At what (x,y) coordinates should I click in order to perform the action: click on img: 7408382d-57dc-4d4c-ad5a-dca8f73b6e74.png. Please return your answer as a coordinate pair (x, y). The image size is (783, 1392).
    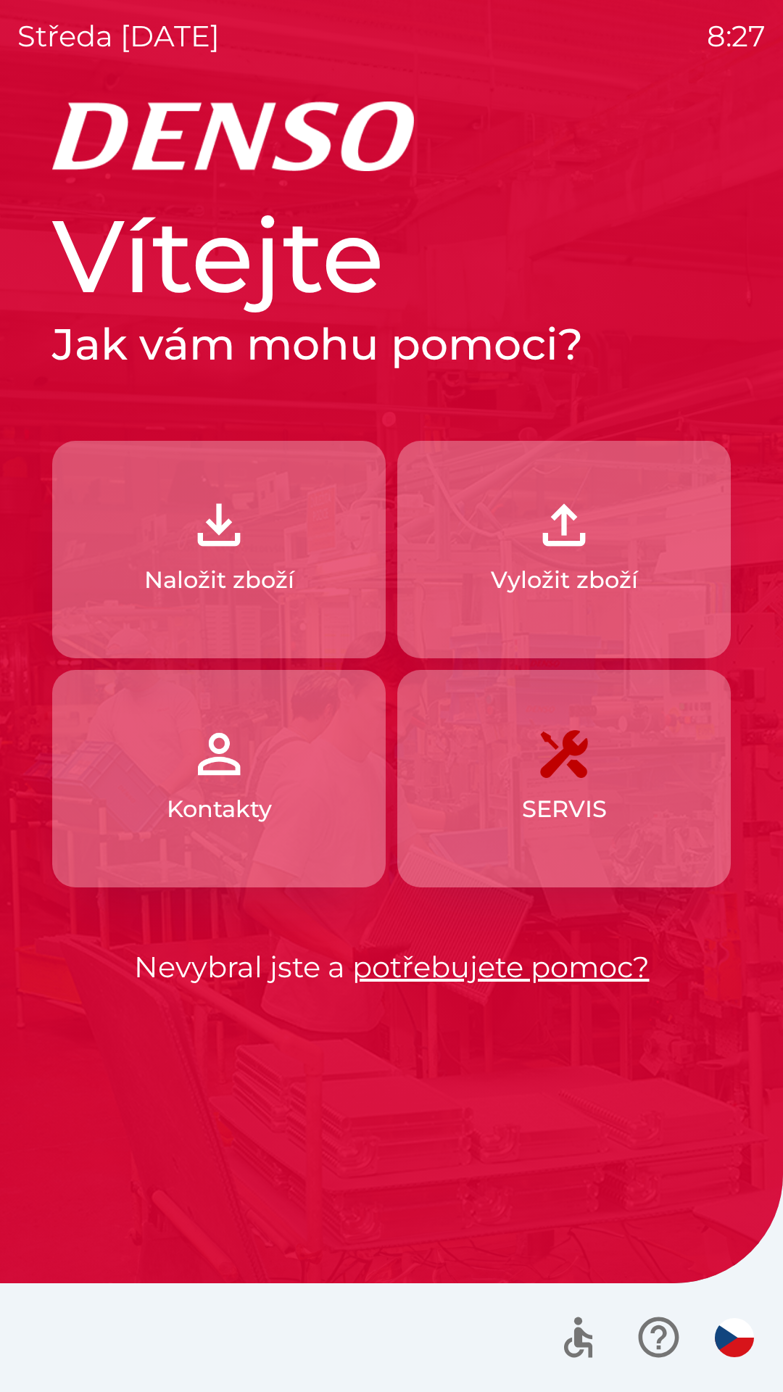
    Looking at the image, I should click on (564, 754).